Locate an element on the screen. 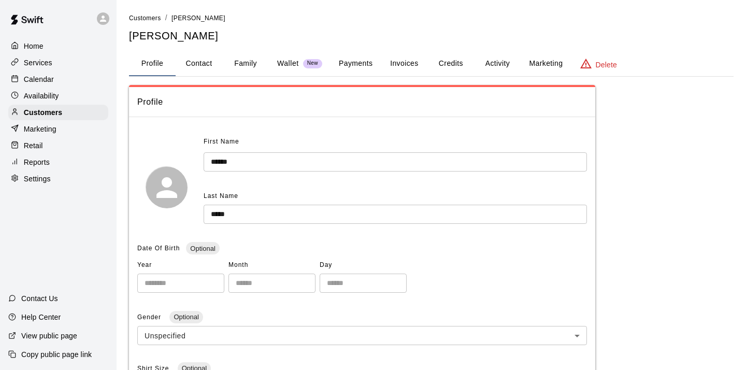 Image resolution: width=746 pixels, height=370 pixels. p: Availability is located at coordinates (41, 96).